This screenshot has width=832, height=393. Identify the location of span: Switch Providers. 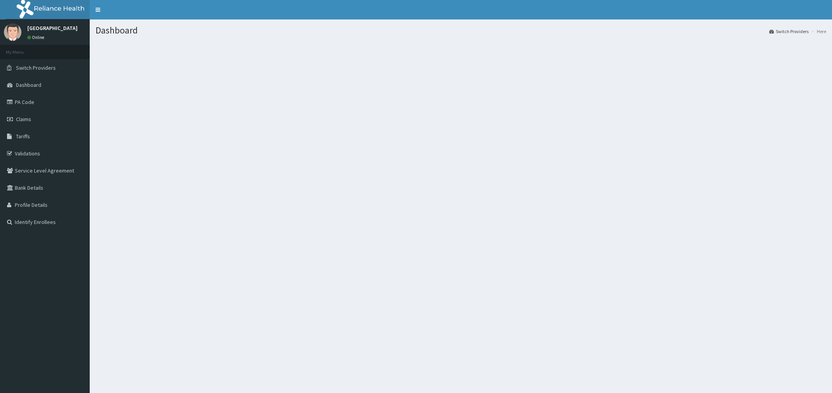
(36, 68).